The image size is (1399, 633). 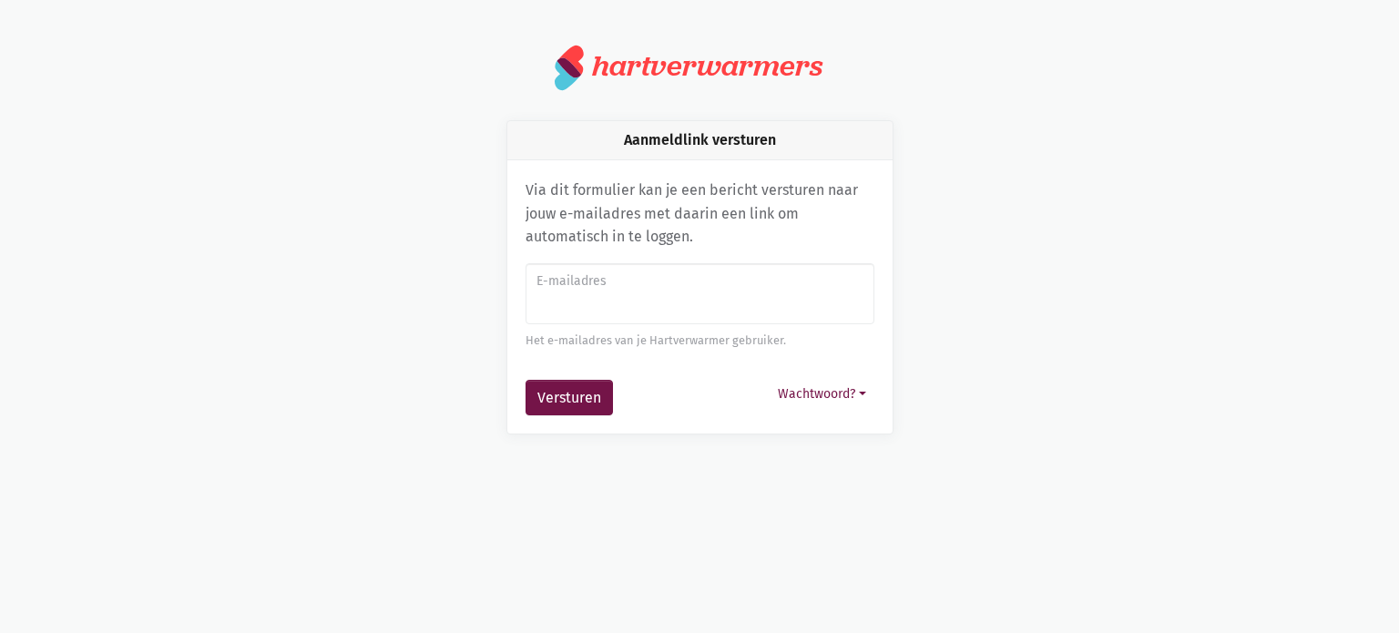 What do you see at coordinates (699, 281) in the screenshot?
I see `label: E-mailadres` at bounding box center [699, 281].